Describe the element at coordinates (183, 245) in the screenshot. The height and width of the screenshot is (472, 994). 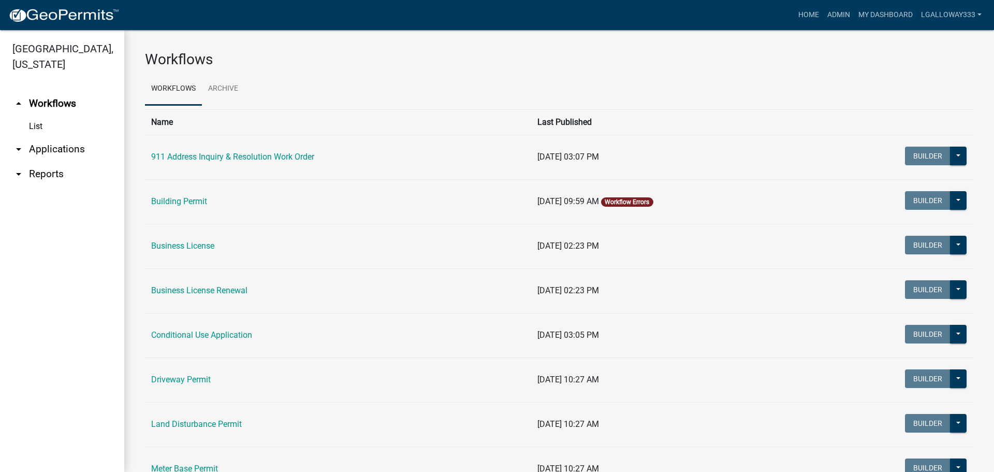
I see `a: Business License` at that location.